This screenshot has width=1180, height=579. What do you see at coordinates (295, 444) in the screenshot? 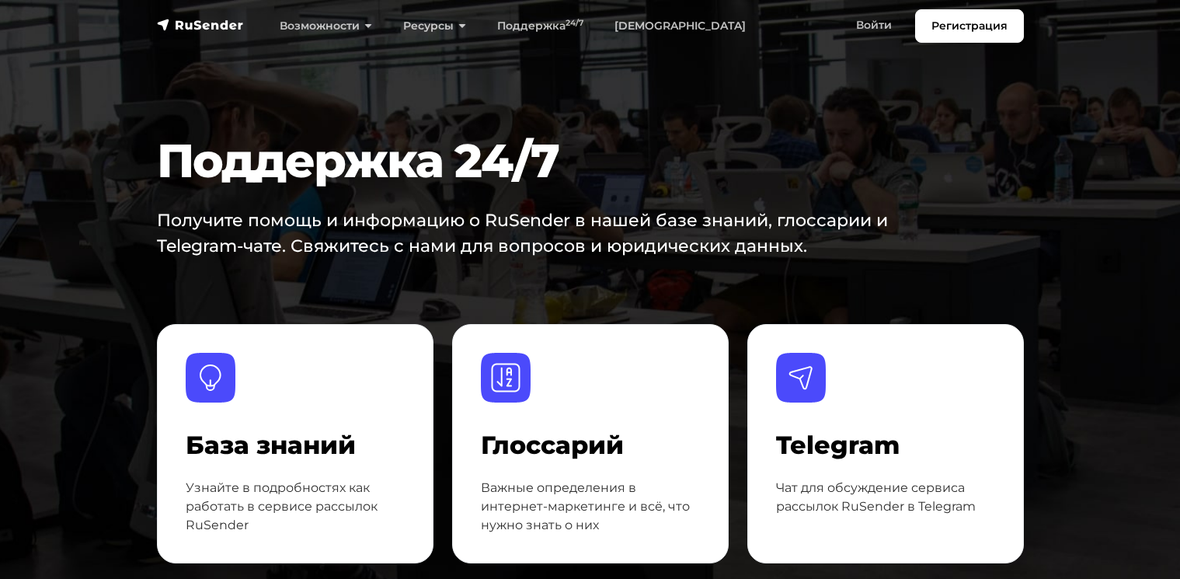
I see `a: База знаний База знаний Узнайте в подробностях как работать в сервисе рассылок RuSender` at bounding box center [295, 444].